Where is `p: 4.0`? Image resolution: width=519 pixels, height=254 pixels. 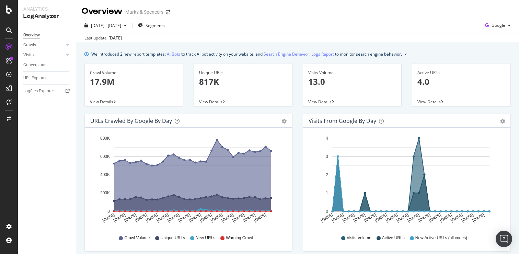 p: 4.0 is located at coordinates (461, 82).